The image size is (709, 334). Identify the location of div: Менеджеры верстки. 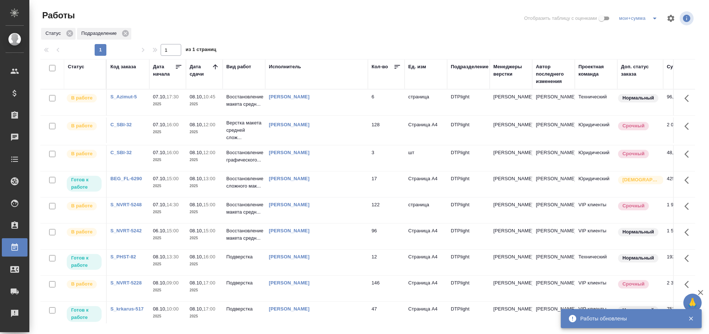
(511, 70).